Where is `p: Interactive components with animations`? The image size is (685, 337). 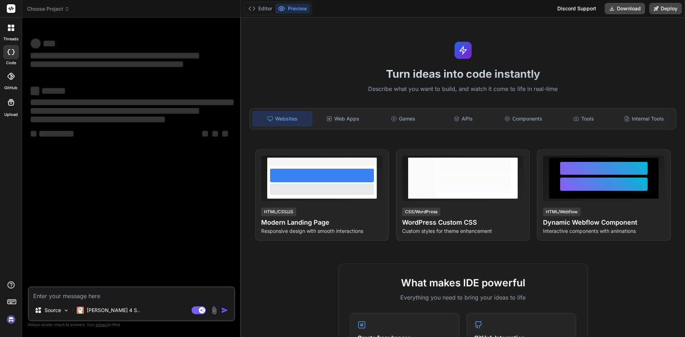 p: Interactive components with animations is located at coordinates (604, 231).